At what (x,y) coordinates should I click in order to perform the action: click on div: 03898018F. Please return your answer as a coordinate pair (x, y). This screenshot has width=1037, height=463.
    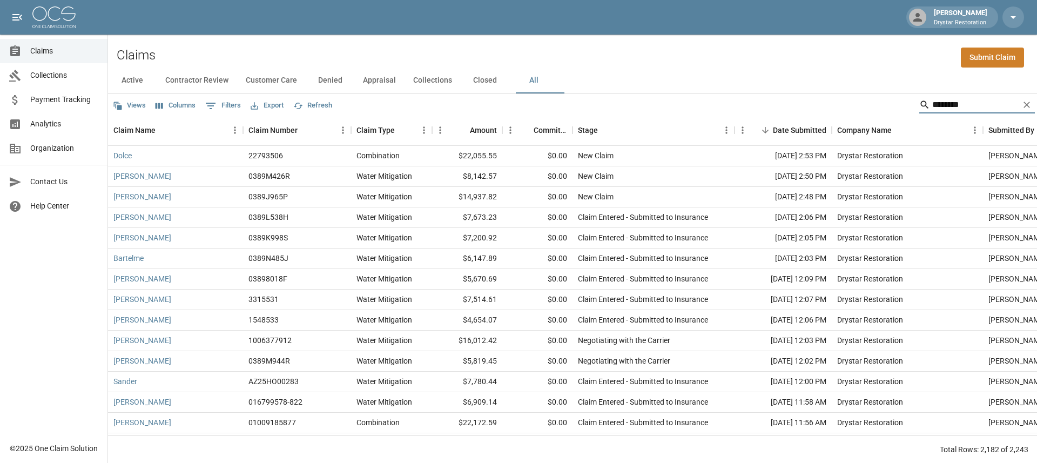
    Looking at the image, I should click on (268, 279).